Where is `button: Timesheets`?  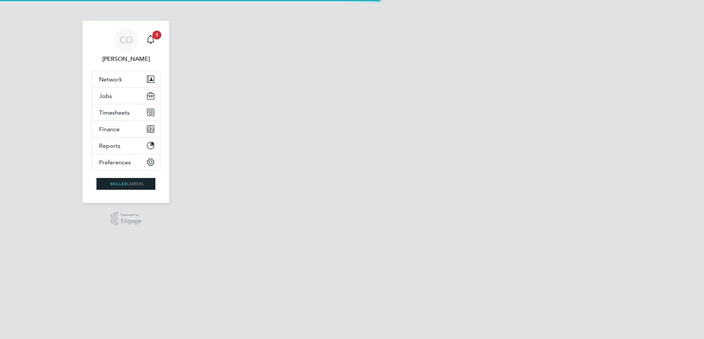 button: Timesheets is located at coordinates (126, 112).